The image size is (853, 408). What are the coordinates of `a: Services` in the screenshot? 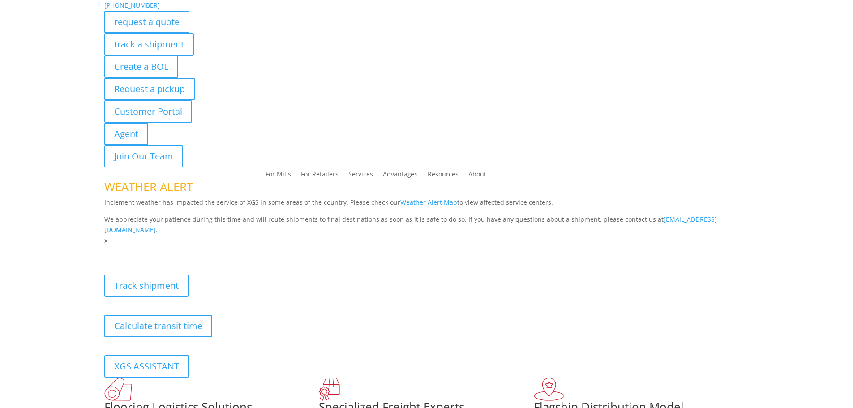 It's located at (360, 176).